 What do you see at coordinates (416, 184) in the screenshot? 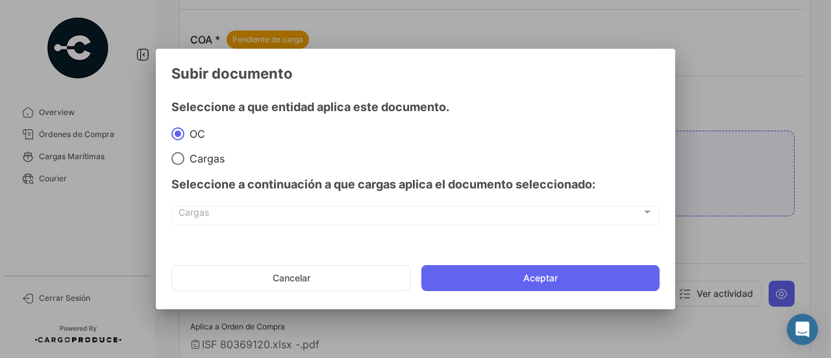
I see `h4: Seleccione a continuación a que cargas aplica el documento seleccionado:` at bounding box center [416, 184].